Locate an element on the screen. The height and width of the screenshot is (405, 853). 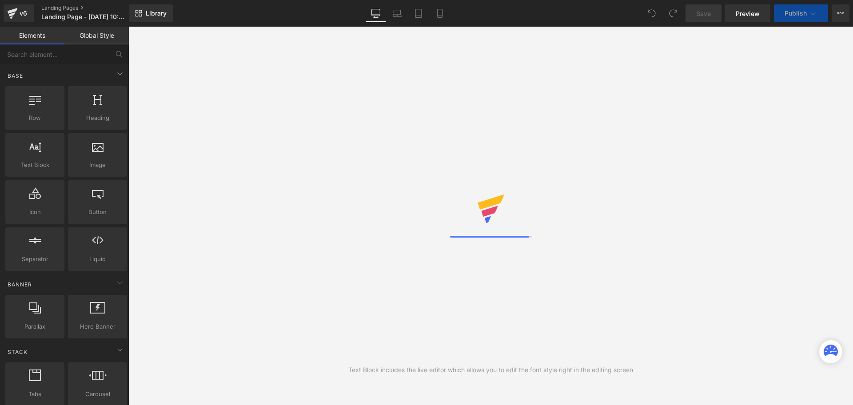
a: New Library is located at coordinates (151, 13).